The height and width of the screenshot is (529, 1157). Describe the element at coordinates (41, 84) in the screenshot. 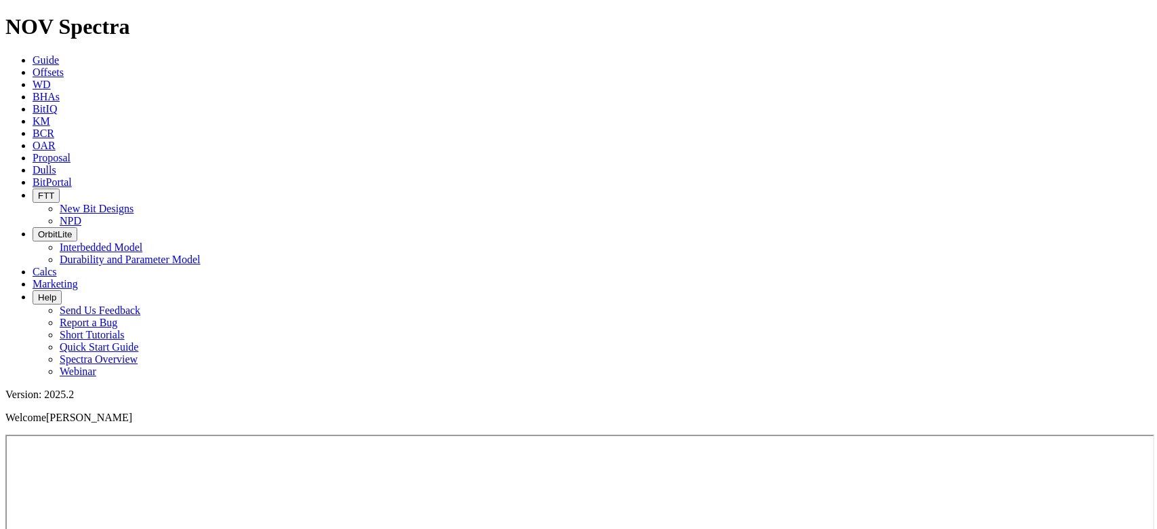

I see `span: WD` at that location.